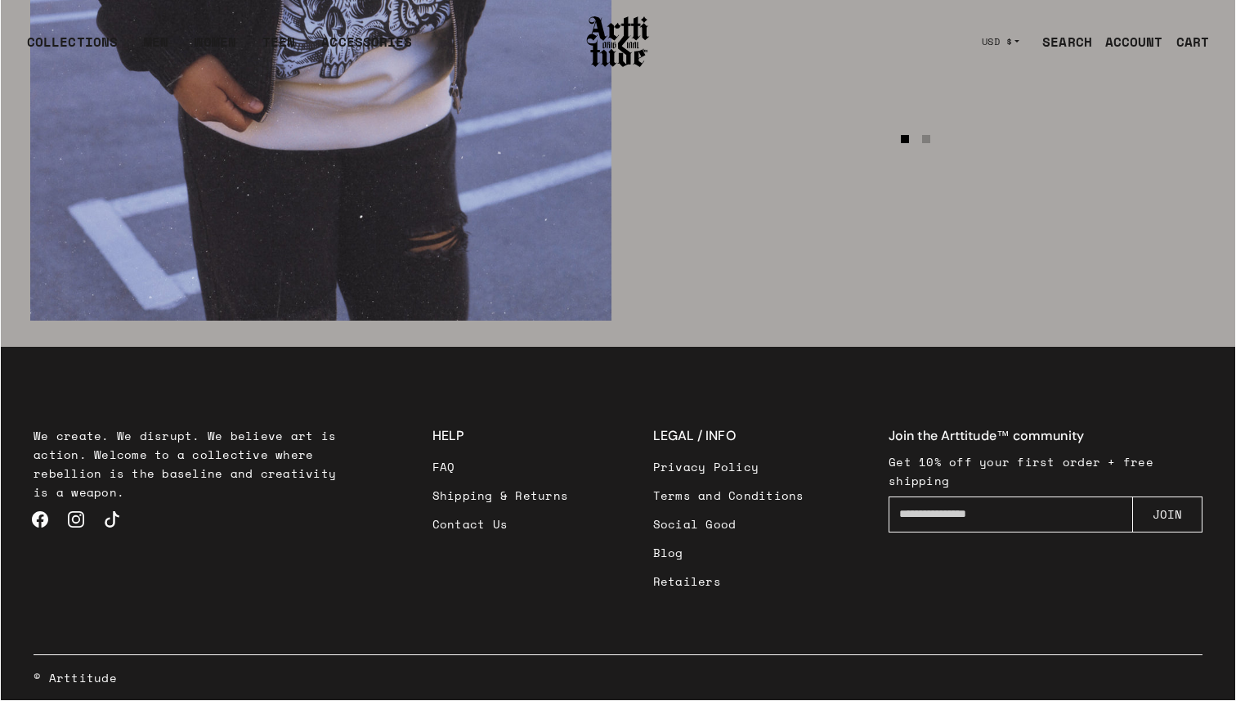 Image resolution: width=1236 pixels, height=701 pixels. I want to click on a: Privacy Policy, so click(729, 466).